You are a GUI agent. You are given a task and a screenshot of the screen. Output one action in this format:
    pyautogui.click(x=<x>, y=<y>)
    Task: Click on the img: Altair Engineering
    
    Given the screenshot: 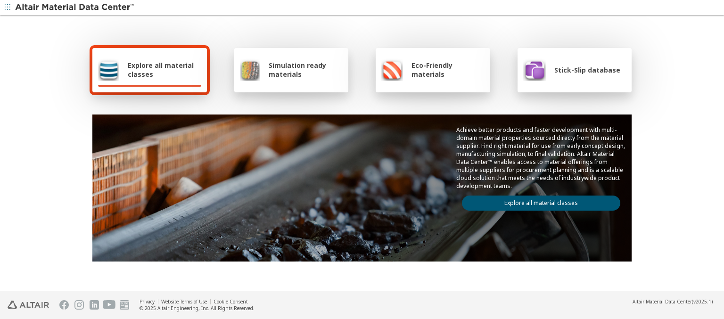 What is the action you would take?
    pyautogui.click(x=28, y=305)
    